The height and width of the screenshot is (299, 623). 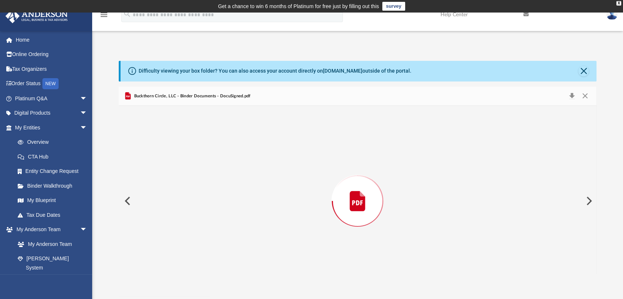 I want to click on a: CTA Hub, so click(x=54, y=157).